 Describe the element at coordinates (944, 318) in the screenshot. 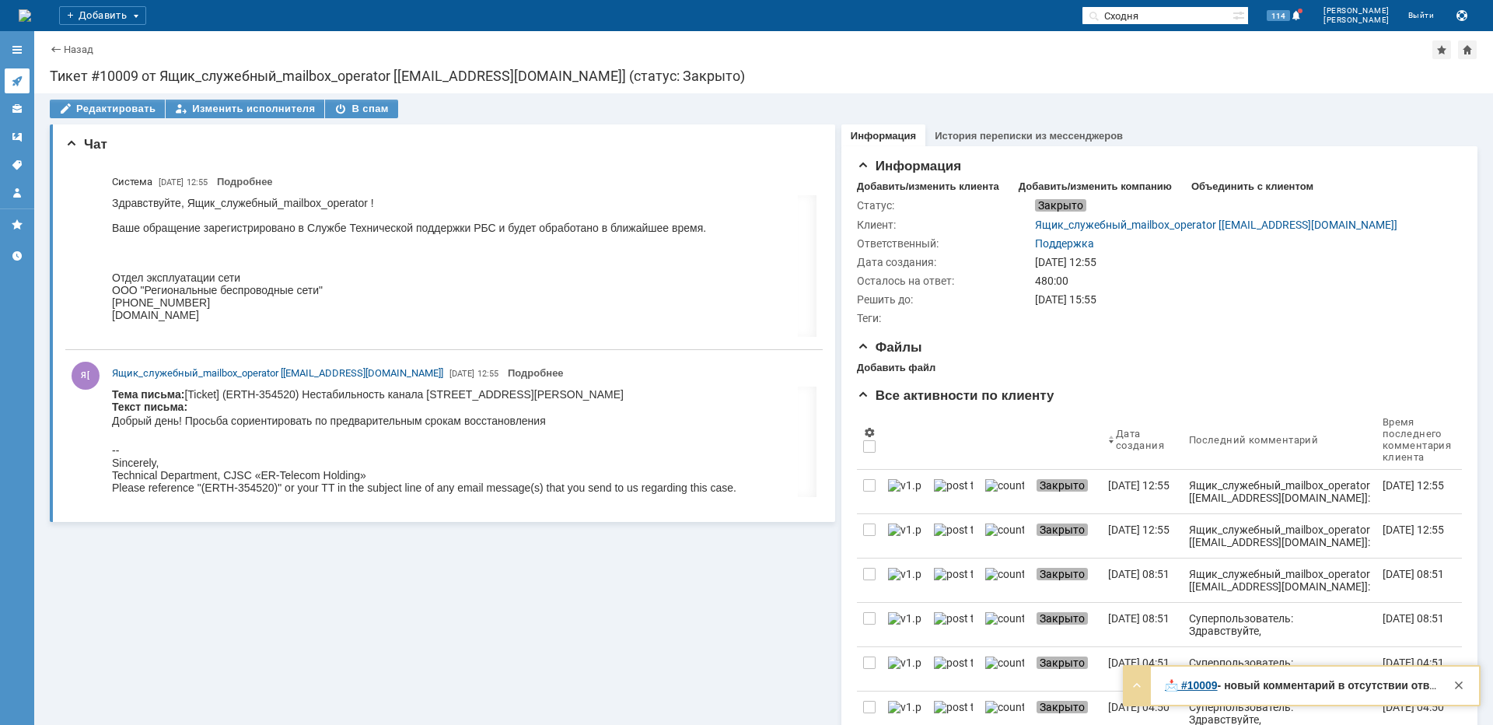

I see `div: Теги:` at that location.